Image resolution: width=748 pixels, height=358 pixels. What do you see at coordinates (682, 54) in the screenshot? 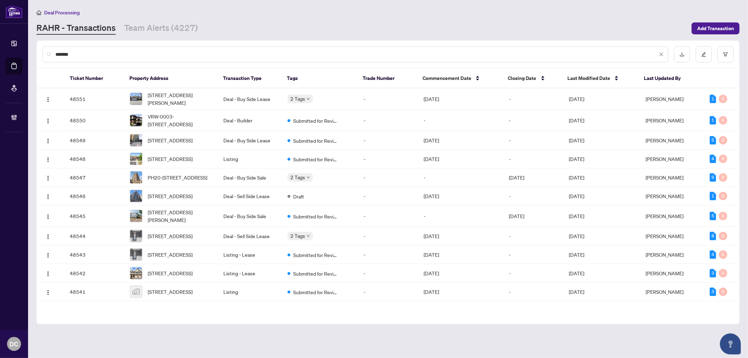
I see `span: download` at bounding box center [682, 54].